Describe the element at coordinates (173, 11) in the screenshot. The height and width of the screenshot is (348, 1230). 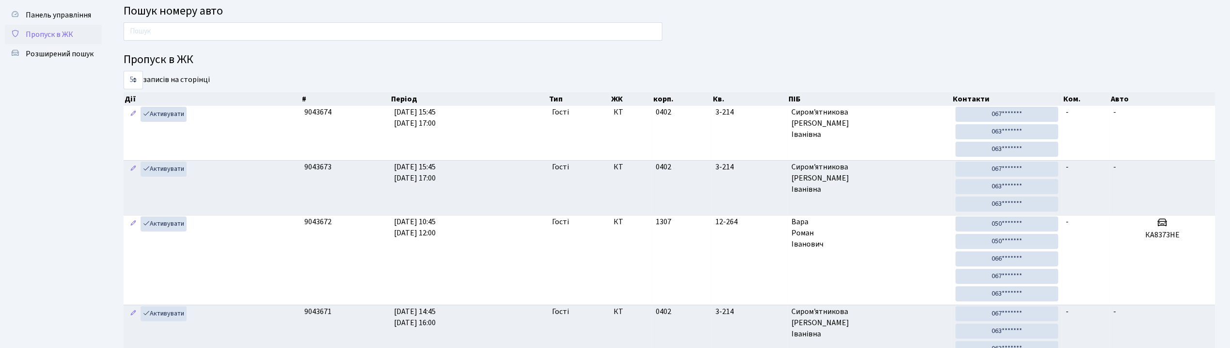
I see `span: Пошук номеру авто` at that location.